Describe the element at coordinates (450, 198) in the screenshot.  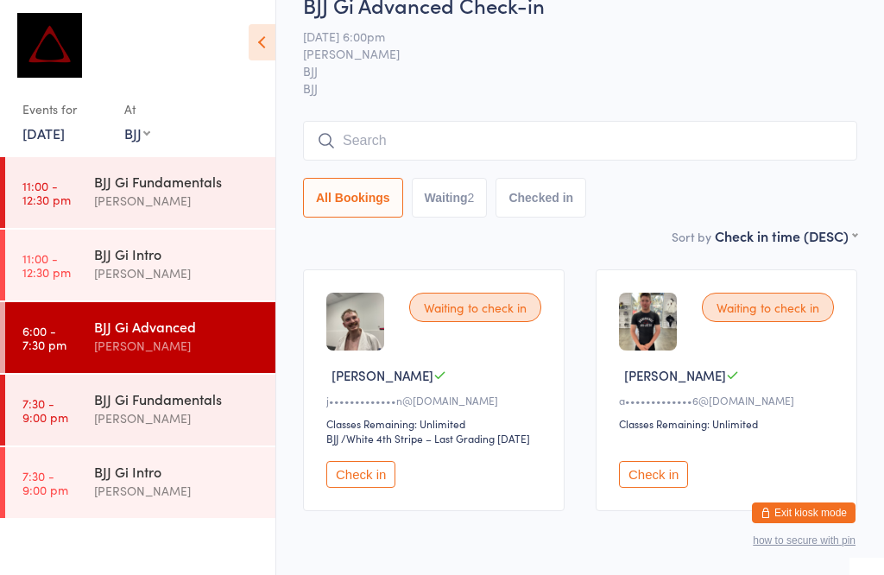
I see `button: Waiting2` at that location.